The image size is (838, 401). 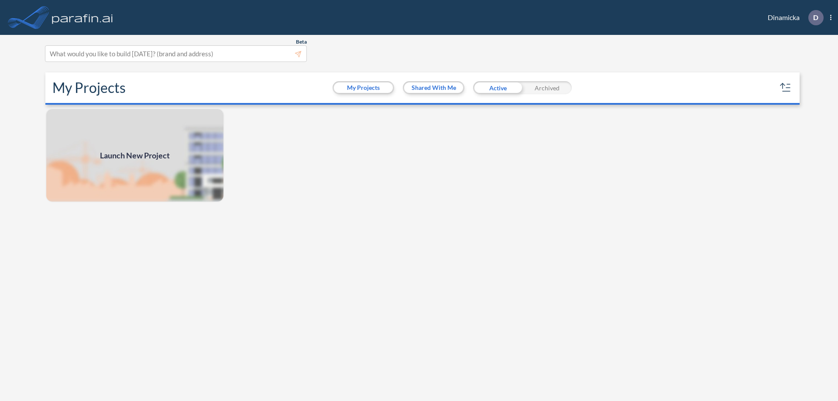 I want to click on div: Active, so click(x=498, y=88).